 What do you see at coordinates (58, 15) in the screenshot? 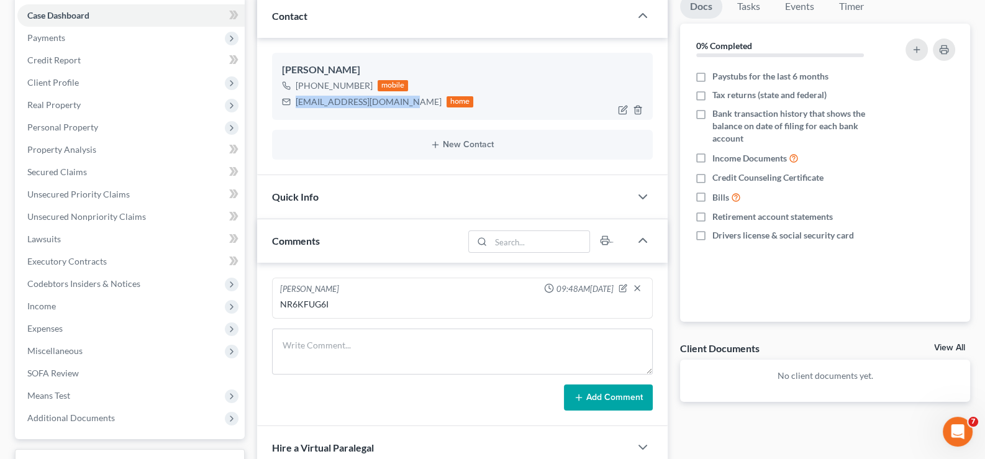
I see `span: Case Dashboard` at bounding box center [58, 15].